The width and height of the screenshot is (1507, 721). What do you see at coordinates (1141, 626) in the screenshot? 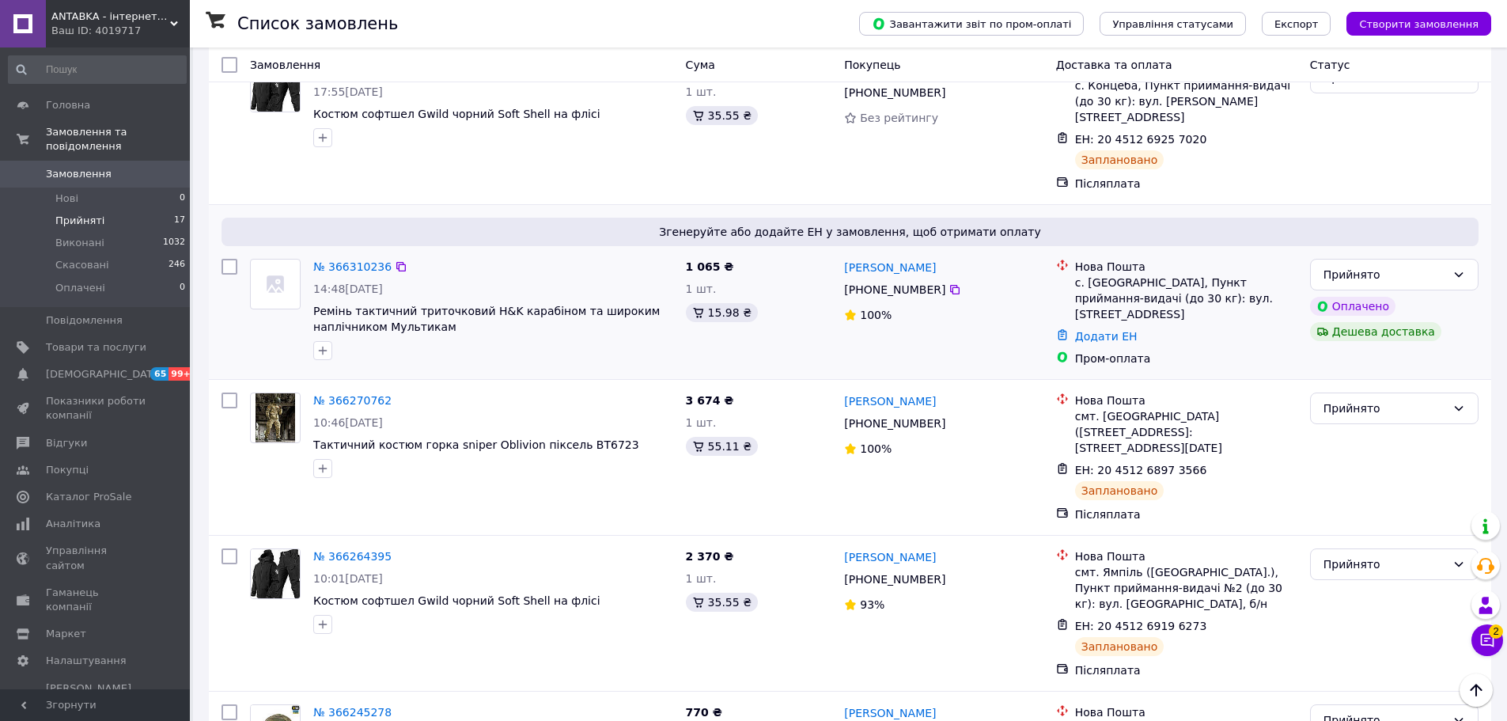
I see `span: ЕН: 20 4512 6919 6273` at bounding box center [1141, 626].